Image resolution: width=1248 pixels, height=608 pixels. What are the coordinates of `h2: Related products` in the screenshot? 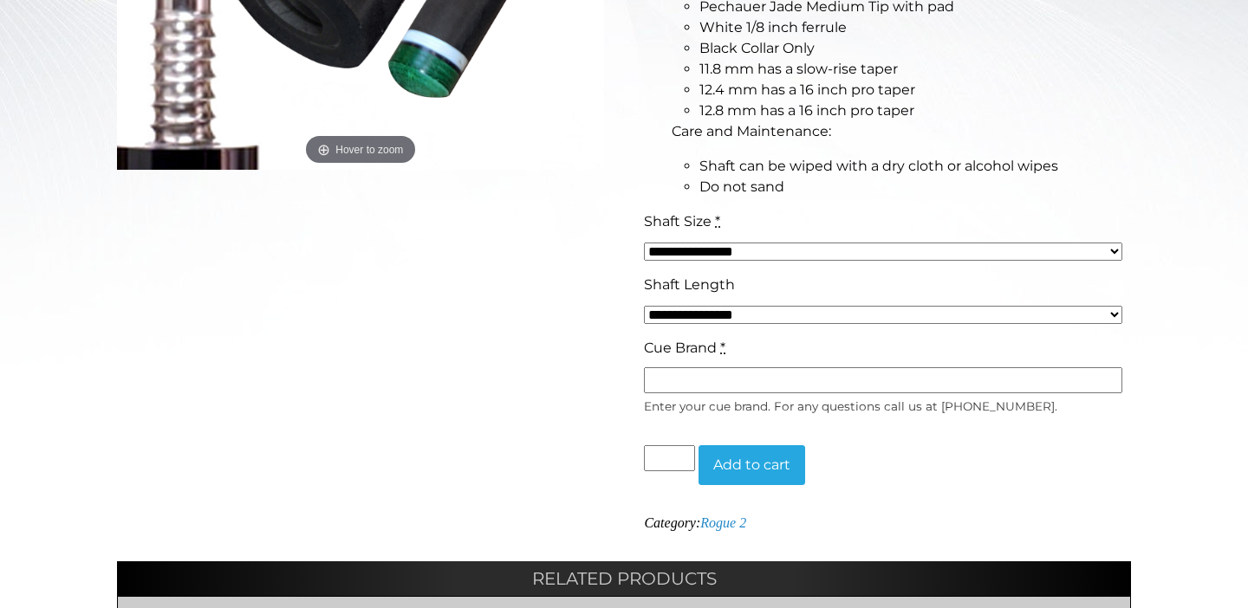 It's located at (624, 579).